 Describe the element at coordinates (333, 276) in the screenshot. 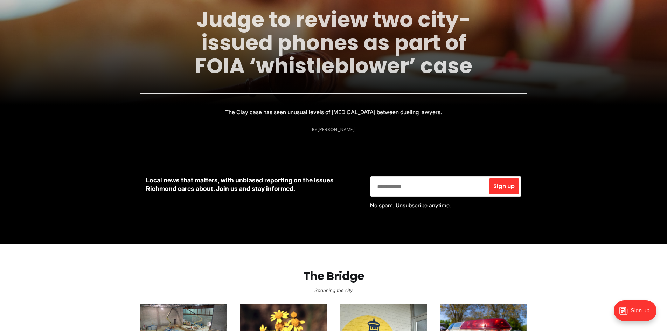

I see `h2: The Bridge` at that location.